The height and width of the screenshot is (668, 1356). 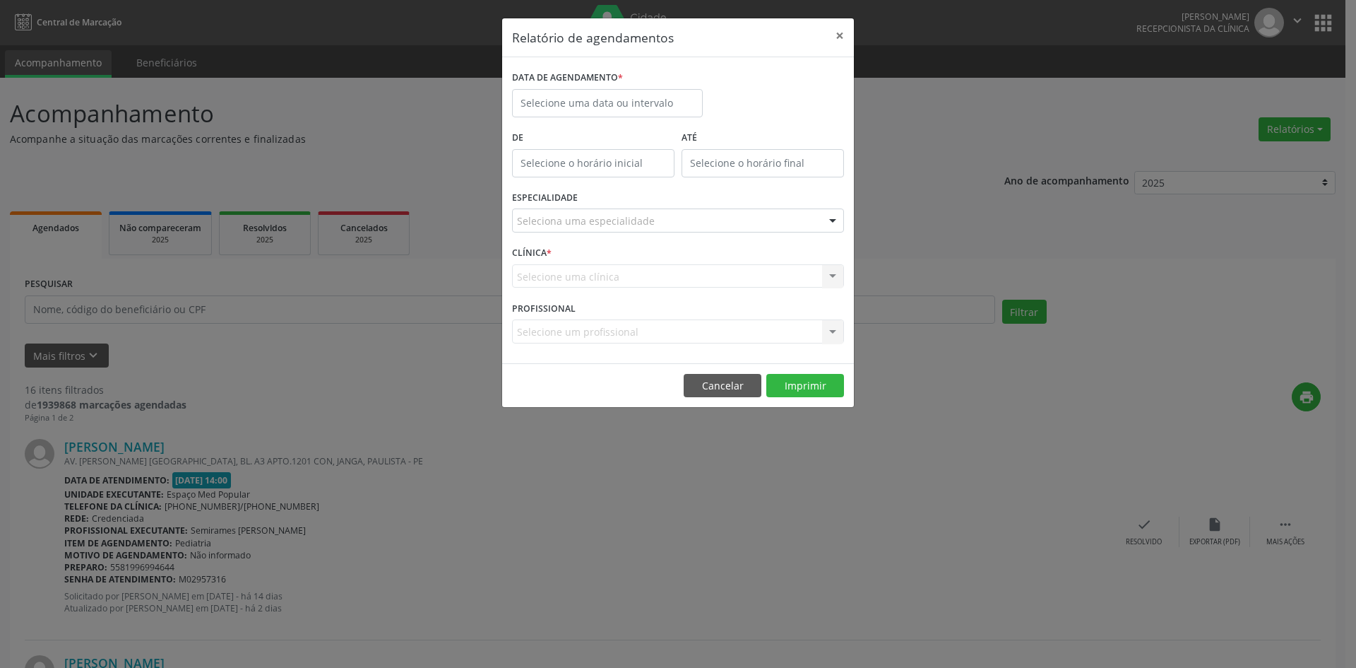 I want to click on input: Selecione o horário final, so click(x=763, y=163).